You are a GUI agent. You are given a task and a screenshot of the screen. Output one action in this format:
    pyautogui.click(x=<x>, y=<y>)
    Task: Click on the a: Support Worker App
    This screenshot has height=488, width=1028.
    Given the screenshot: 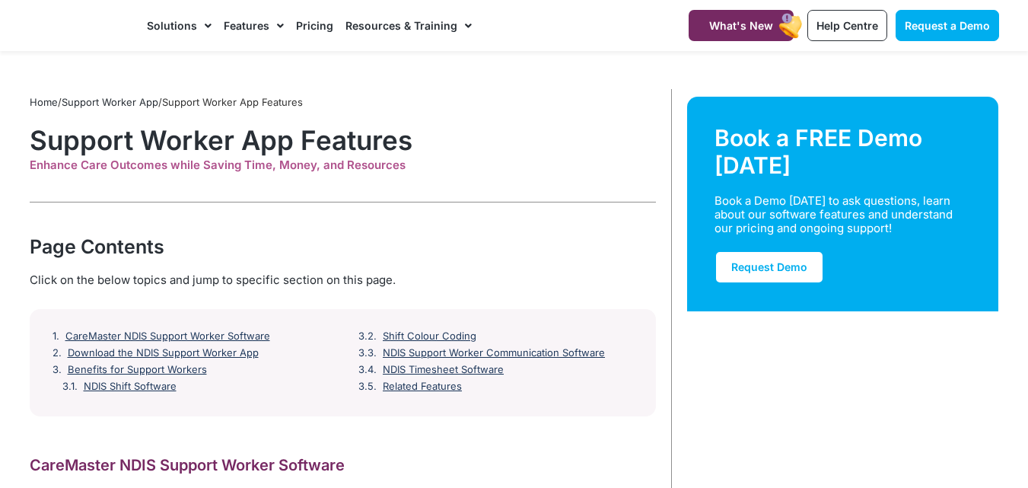 What is the action you would take?
    pyautogui.click(x=110, y=102)
    